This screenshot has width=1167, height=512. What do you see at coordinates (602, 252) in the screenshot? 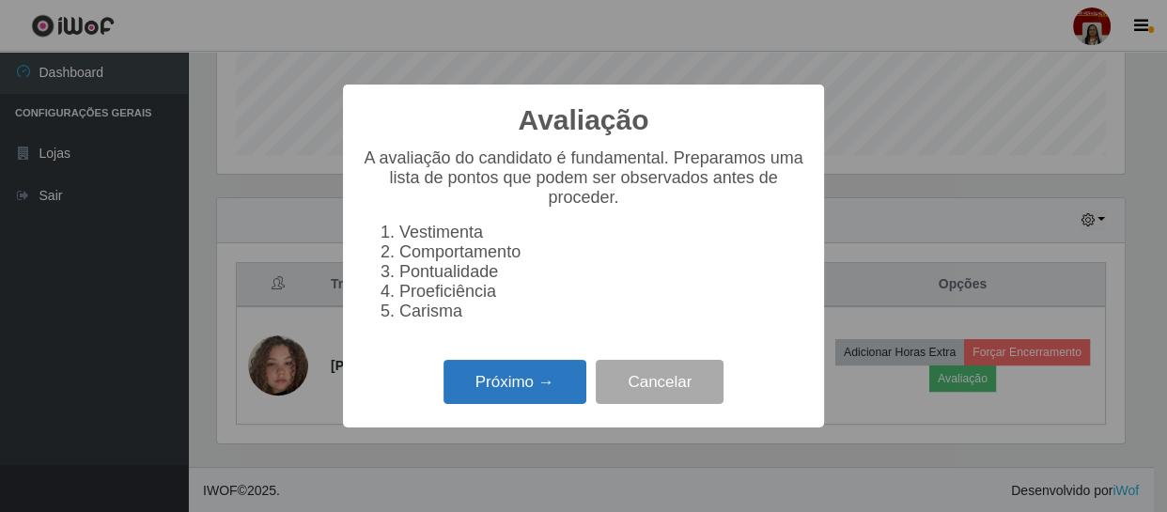
I see `li: Comportamento` at bounding box center [602, 252].